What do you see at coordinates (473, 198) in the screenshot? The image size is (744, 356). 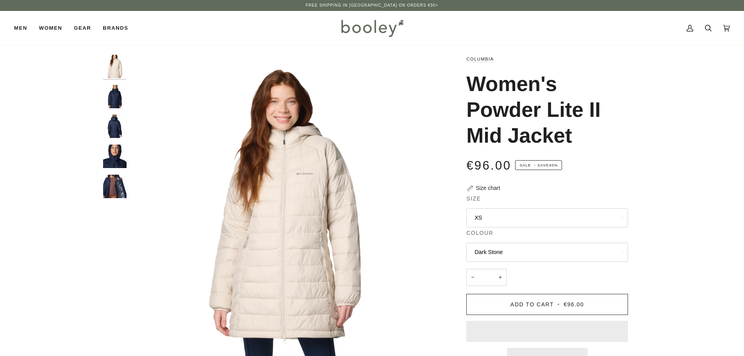 I see `span: Size` at bounding box center [473, 198].